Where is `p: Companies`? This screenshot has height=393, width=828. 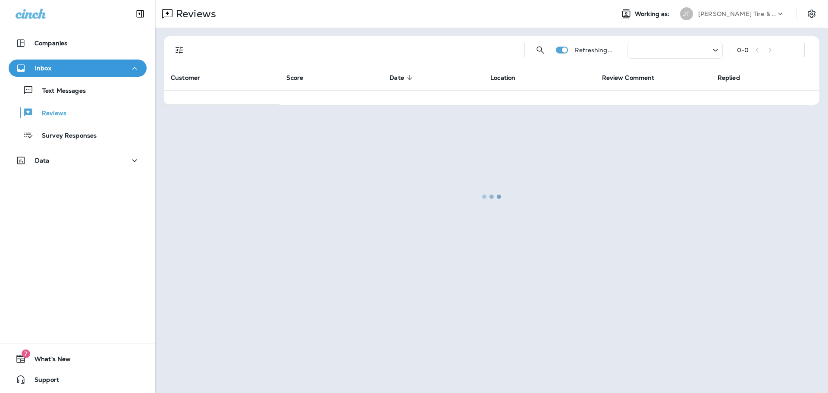 p: Companies is located at coordinates (51, 43).